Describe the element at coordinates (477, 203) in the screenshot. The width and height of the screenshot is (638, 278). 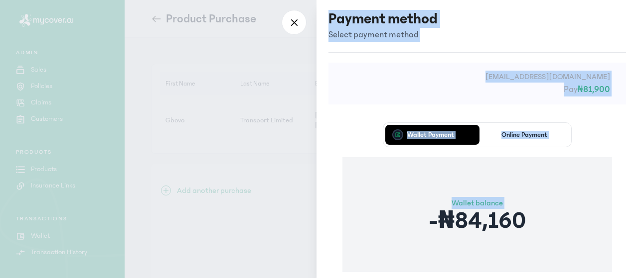
I see `p: Wallet balance` at that location.